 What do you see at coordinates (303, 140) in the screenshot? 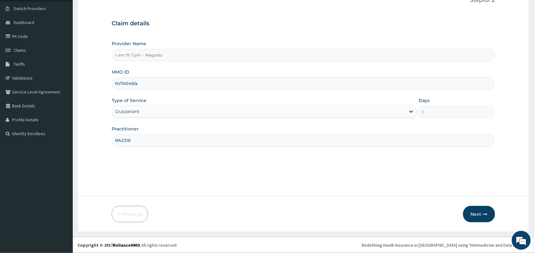
I see `input: Enter Name` at bounding box center [303, 140].